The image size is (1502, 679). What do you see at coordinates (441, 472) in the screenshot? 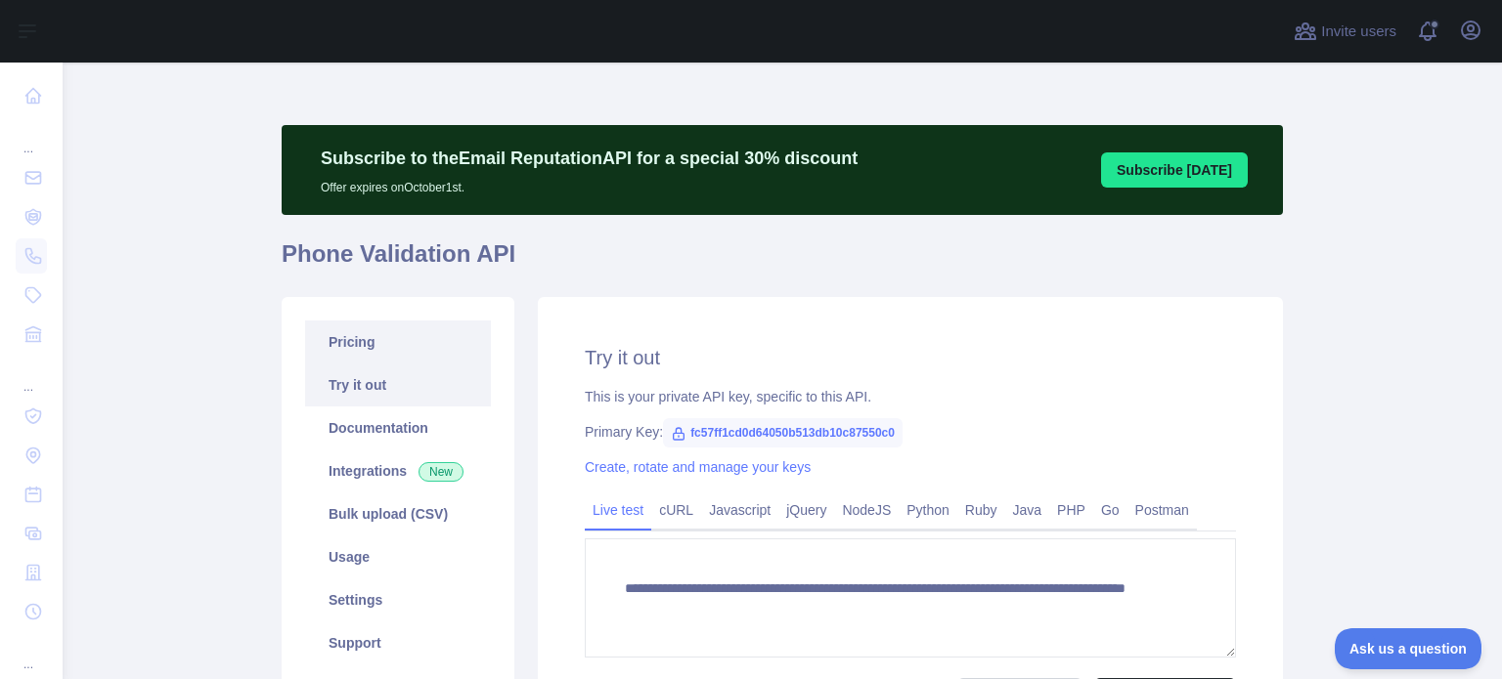
I see `span: New` at bounding box center [441, 472].